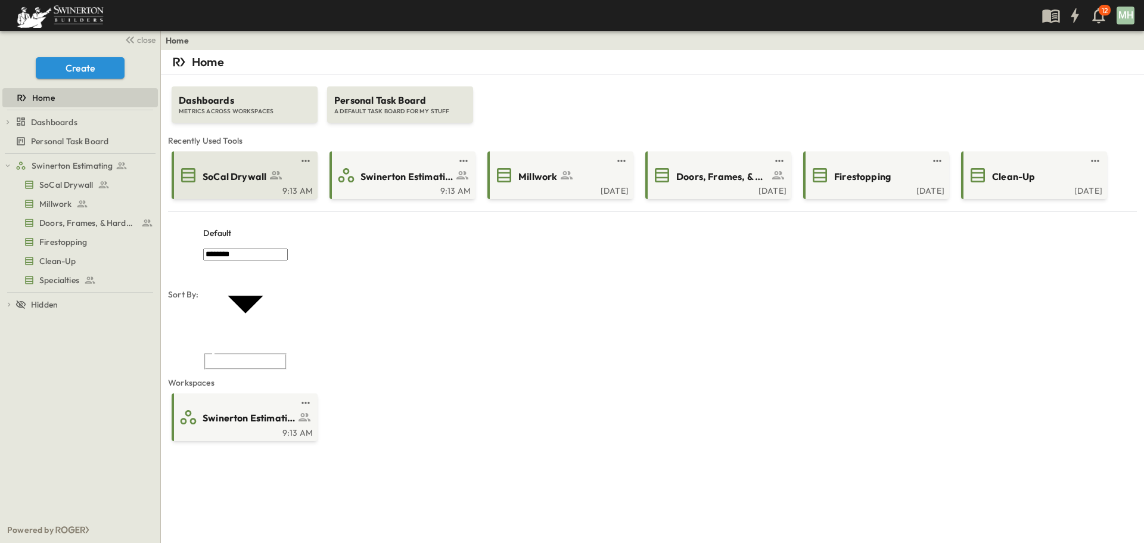 The width and height of the screenshot is (1144, 543). Describe the element at coordinates (80, 68) in the screenshot. I see `button: Create` at that location.